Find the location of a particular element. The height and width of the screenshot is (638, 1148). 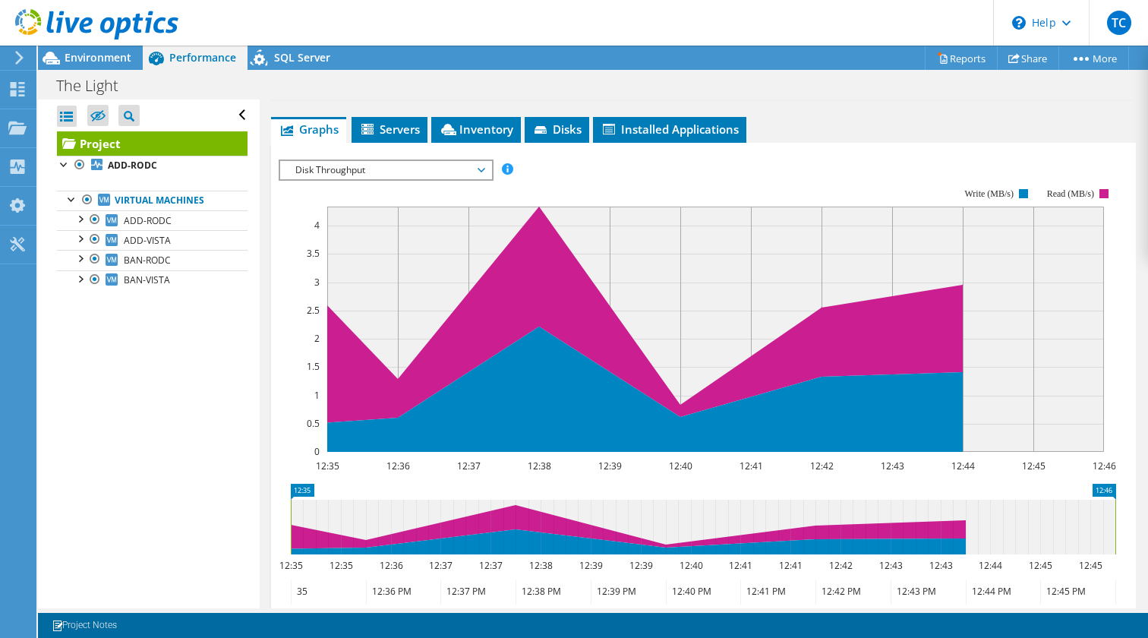

svg: \n is located at coordinates (1019, 23).